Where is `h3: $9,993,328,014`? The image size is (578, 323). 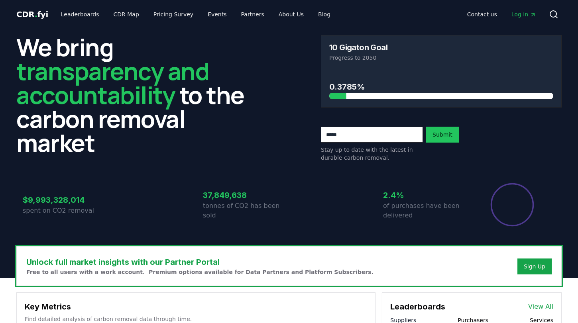 h3: $9,993,328,014 is located at coordinates (66, 200).